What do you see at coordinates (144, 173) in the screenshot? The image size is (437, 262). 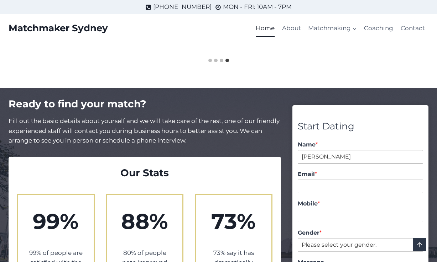 I see `h2: Our Stats` at bounding box center [144, 173].